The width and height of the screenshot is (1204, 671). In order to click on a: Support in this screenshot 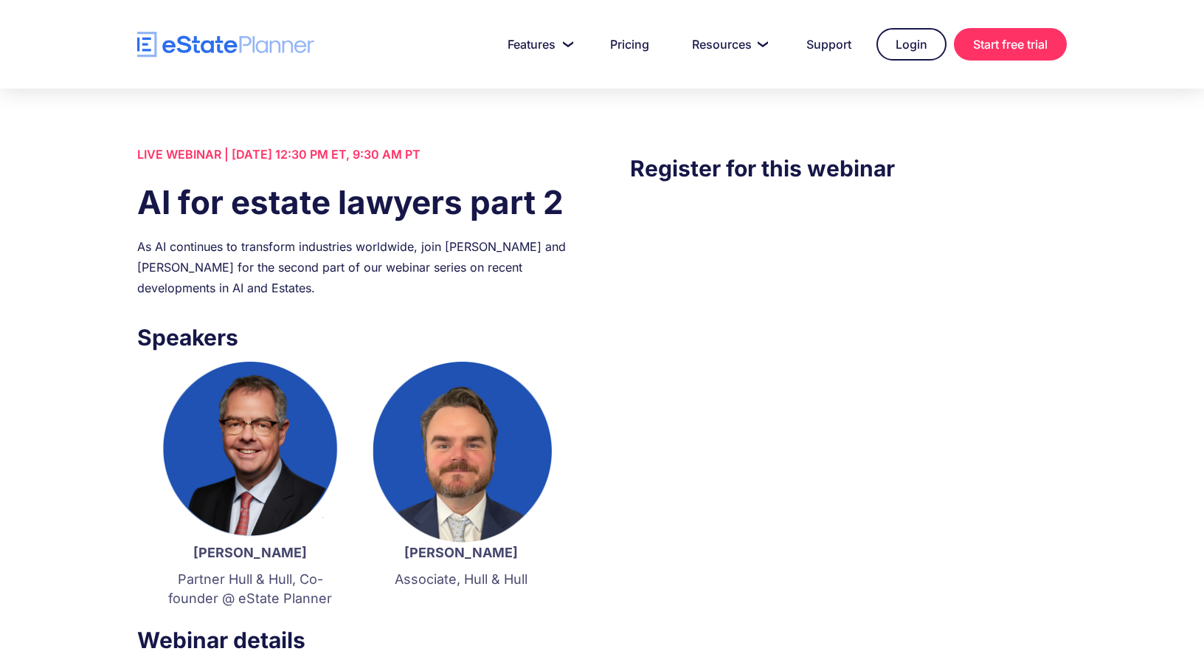, I will do `click(829, 44)`.